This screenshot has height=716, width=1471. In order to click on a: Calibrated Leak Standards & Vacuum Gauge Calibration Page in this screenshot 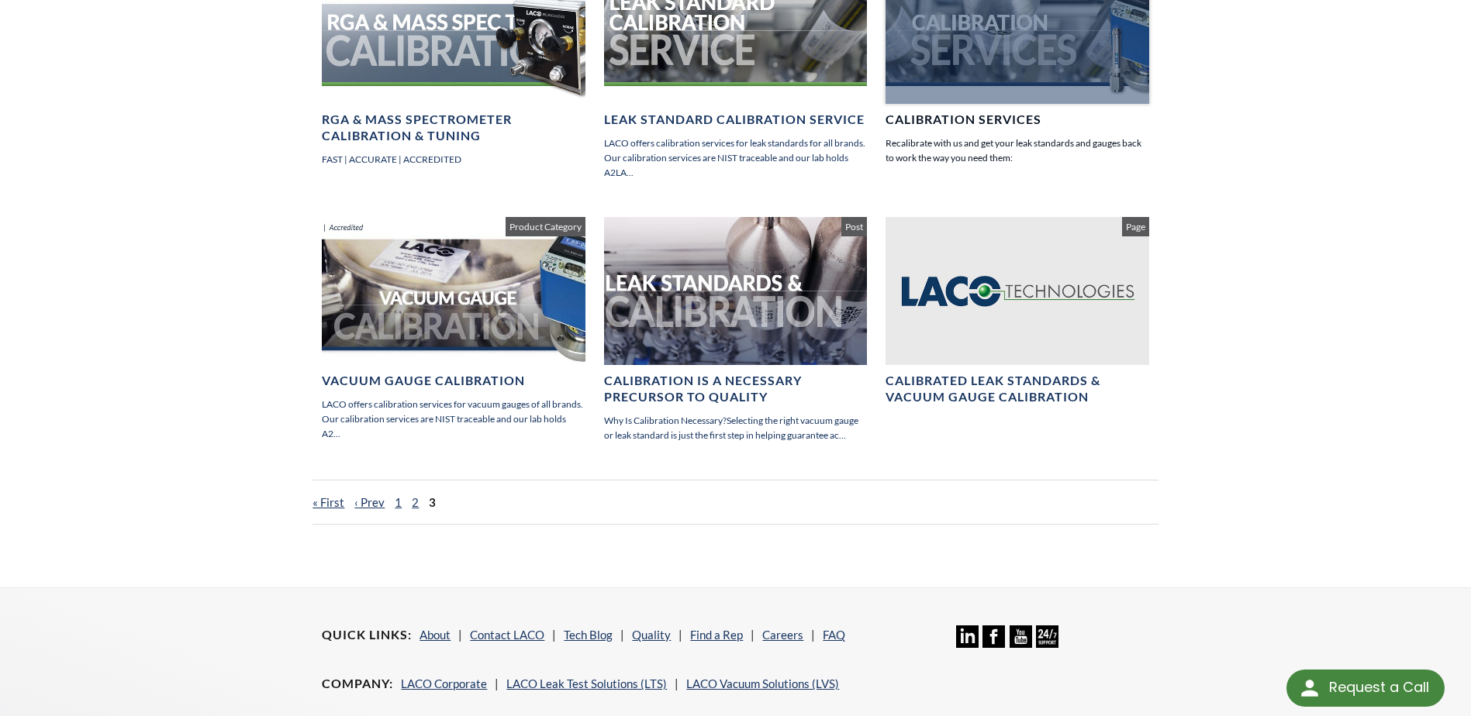, I will do `click(1016, 311)`.